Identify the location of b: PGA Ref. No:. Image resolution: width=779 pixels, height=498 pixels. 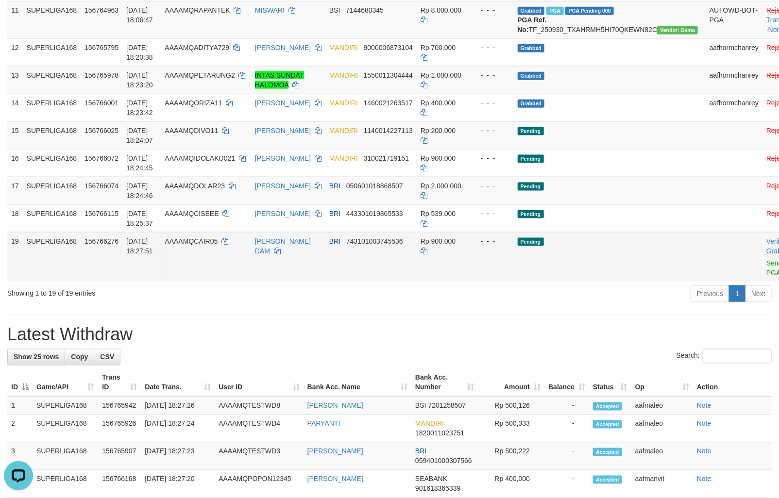
(532, 25).